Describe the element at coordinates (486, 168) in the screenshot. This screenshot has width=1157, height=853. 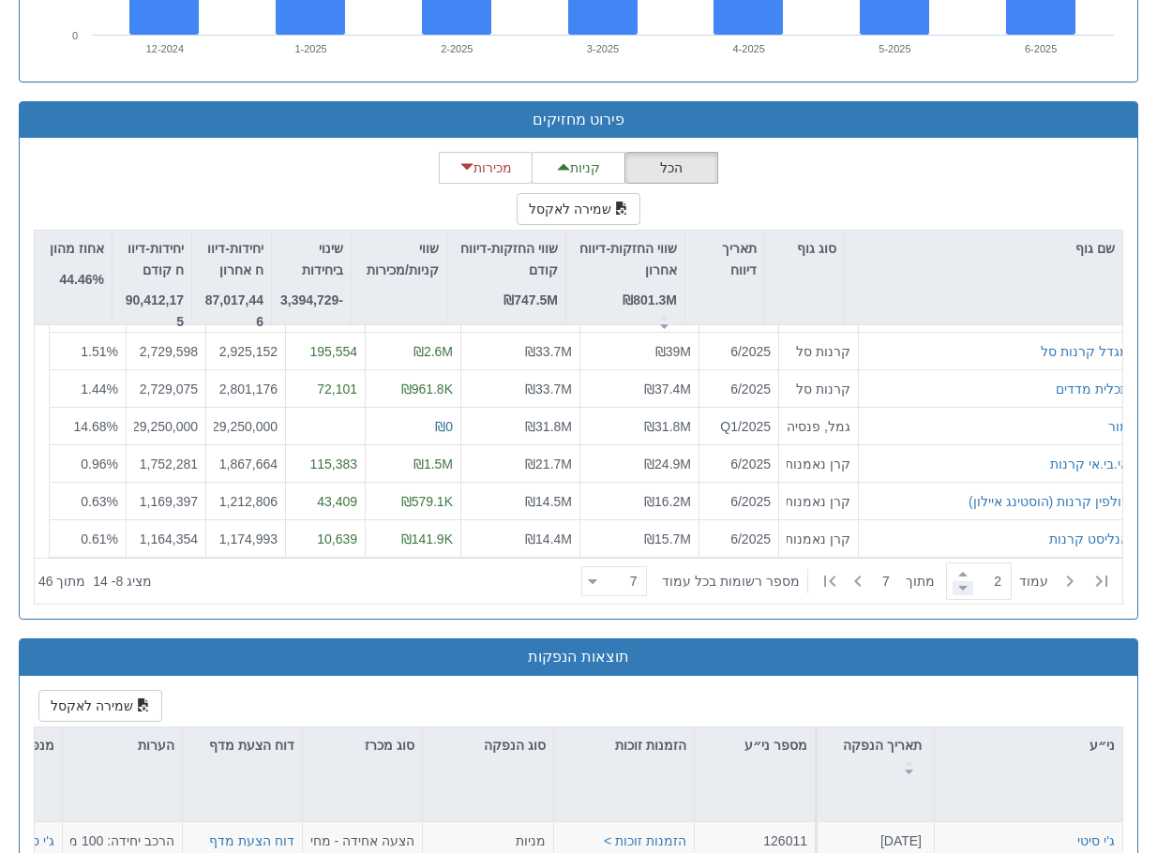
I see `button: מכירות` at that location.